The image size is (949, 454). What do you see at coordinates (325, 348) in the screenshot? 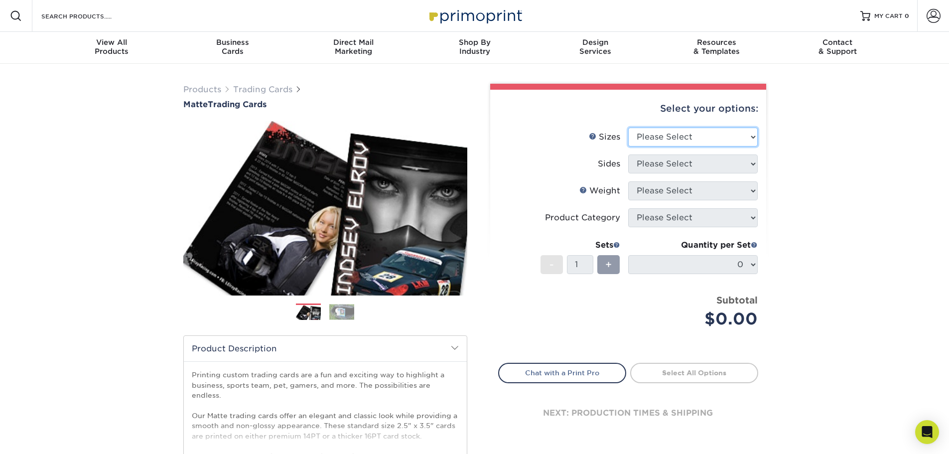
I see `h2: Product Description` at bounding box center [325, 348].